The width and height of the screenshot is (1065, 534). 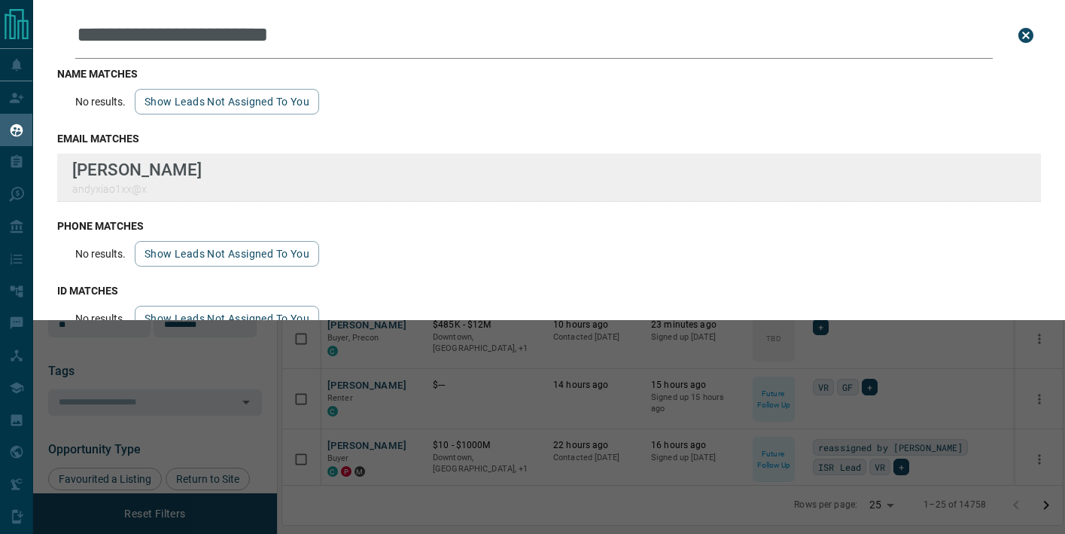 What do you see at coordinates (549, 290) in the screenshot?
I see `h3: id matches` at bounding box center [549, 290].